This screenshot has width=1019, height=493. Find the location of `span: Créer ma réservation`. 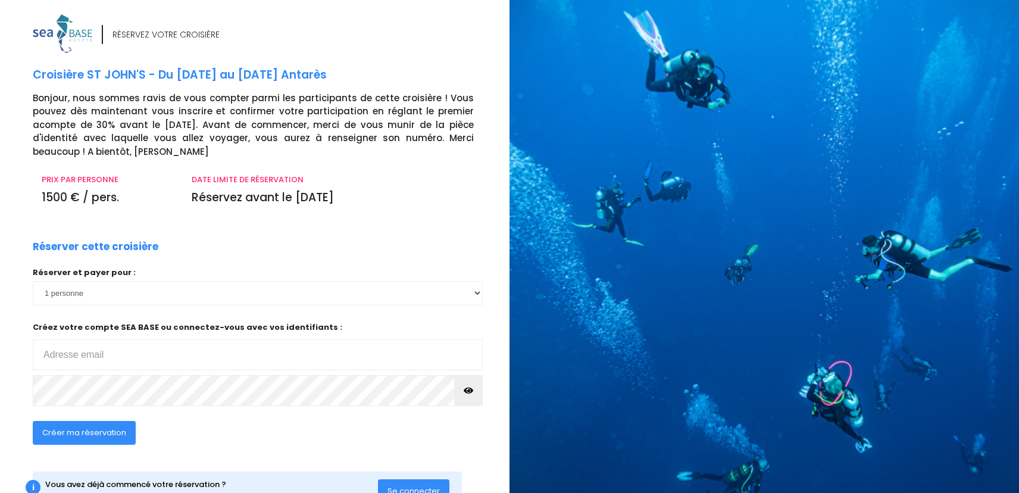

span: Créer ma réservation is located at coordinates (84, 432).